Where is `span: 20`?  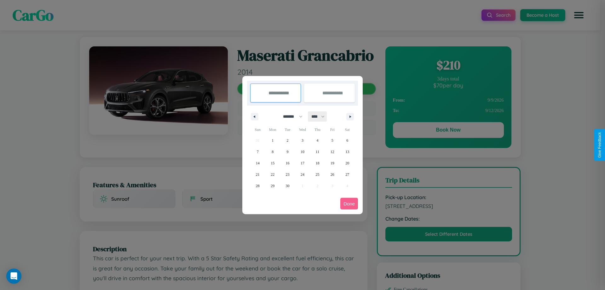 span: 20 is located at coordinates (348, 163).